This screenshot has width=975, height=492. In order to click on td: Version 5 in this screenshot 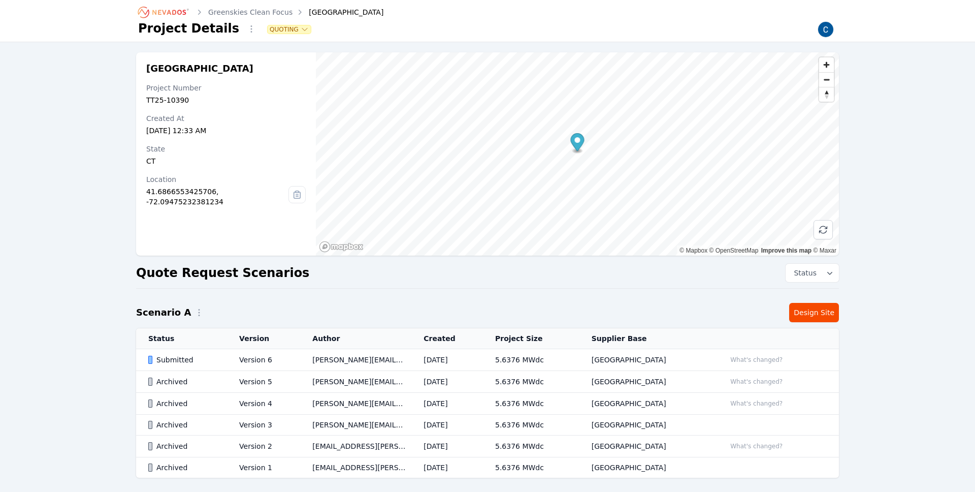, I will do `click(264, 381)`.